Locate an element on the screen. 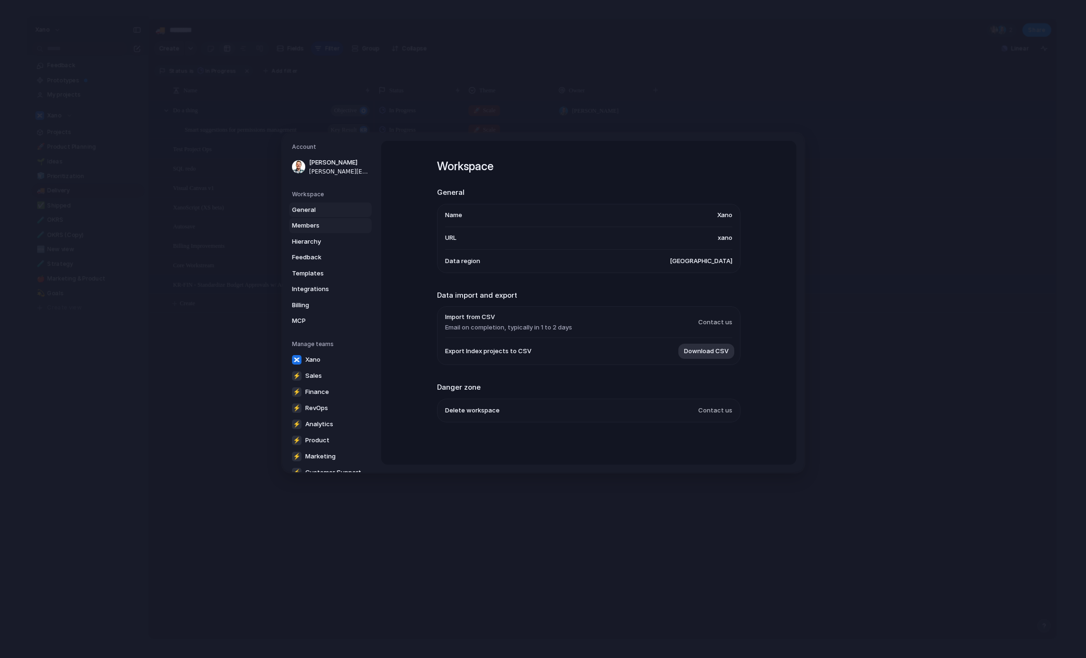 Image resolution: width=1086 pixels, height=658 pixels. a: Feedback is located at coordinates (330, 257).